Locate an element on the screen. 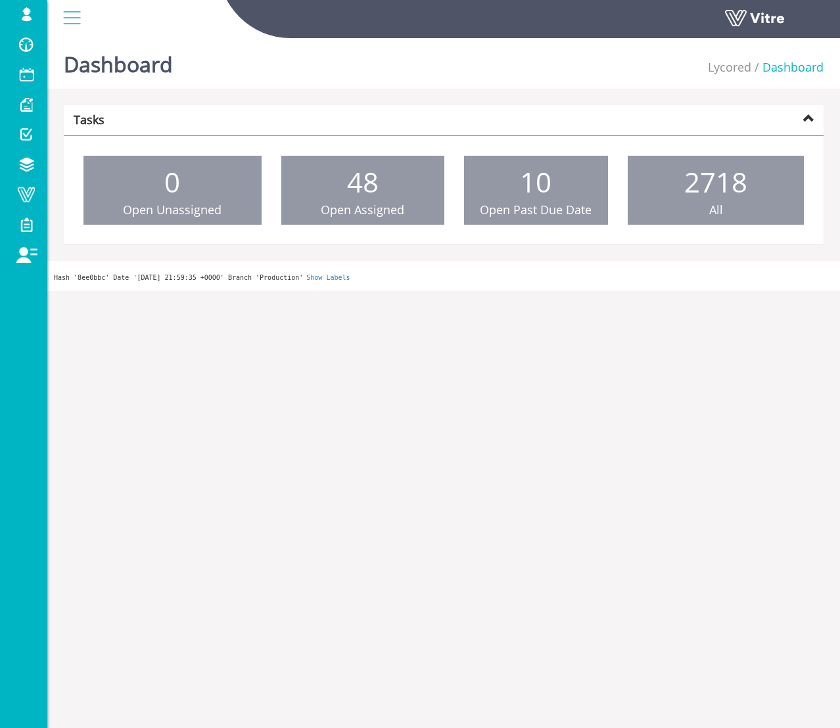 The width and height of the screenshot is (840, 728). span: Open Past Due Date is located at coordinates (535, 210).